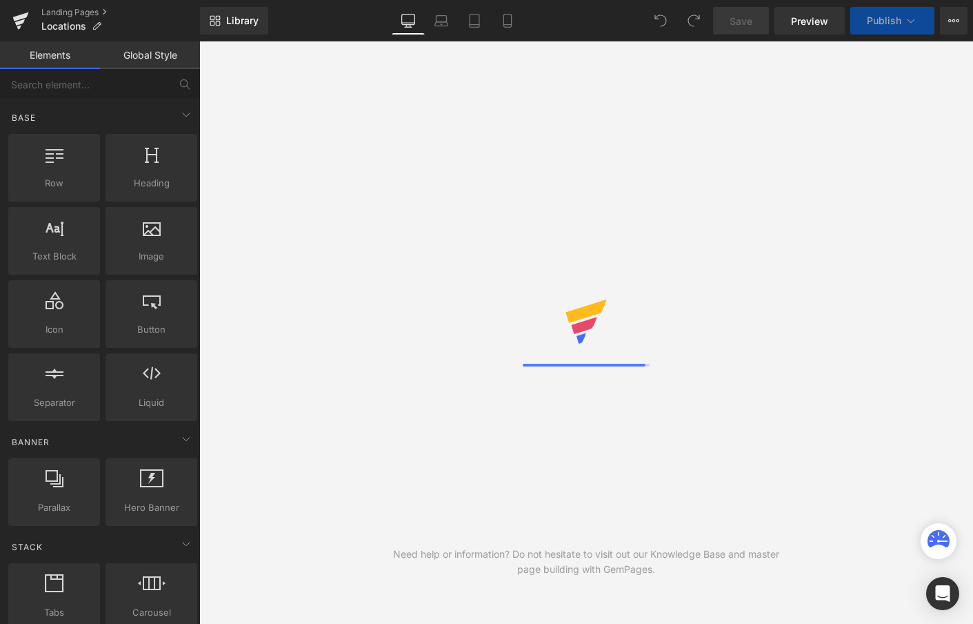  Describe the element at coordinates (586, 562) in the screenshot. I see `div: Need help or information? Do not hesitate to visit out our Knowledge Base and master page buildin...` at that location.